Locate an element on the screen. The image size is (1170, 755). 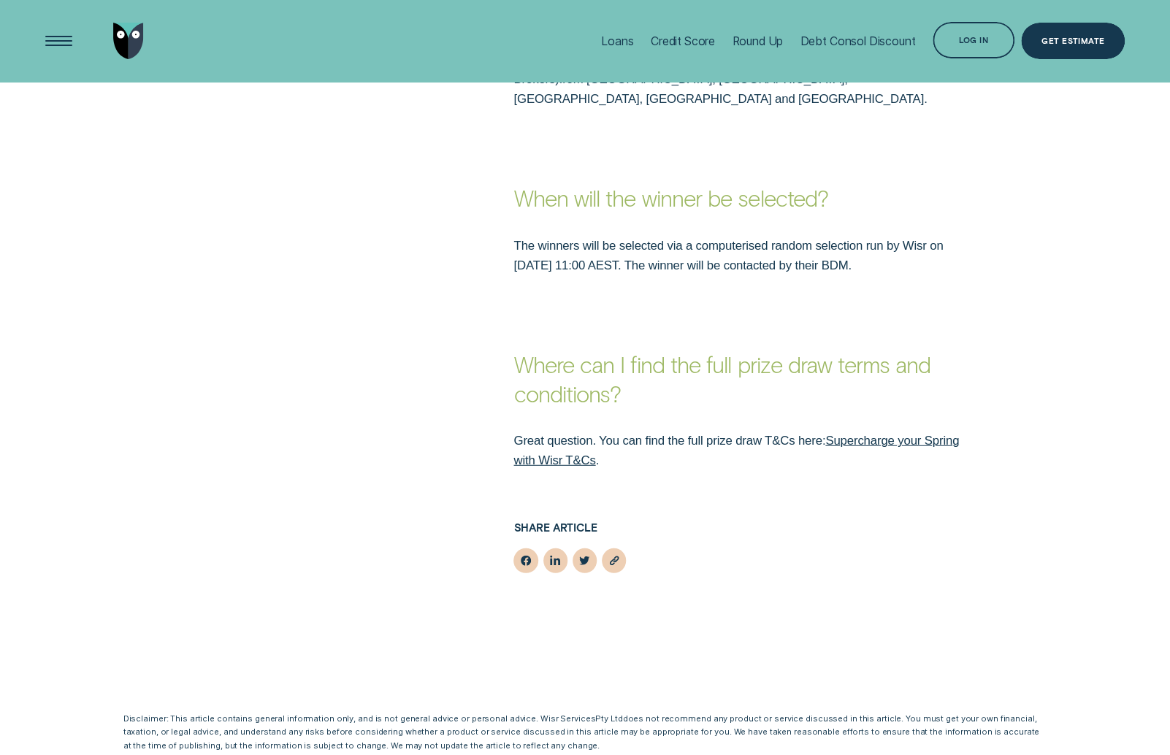
button: linkedin is located at coordinates (556, 561).